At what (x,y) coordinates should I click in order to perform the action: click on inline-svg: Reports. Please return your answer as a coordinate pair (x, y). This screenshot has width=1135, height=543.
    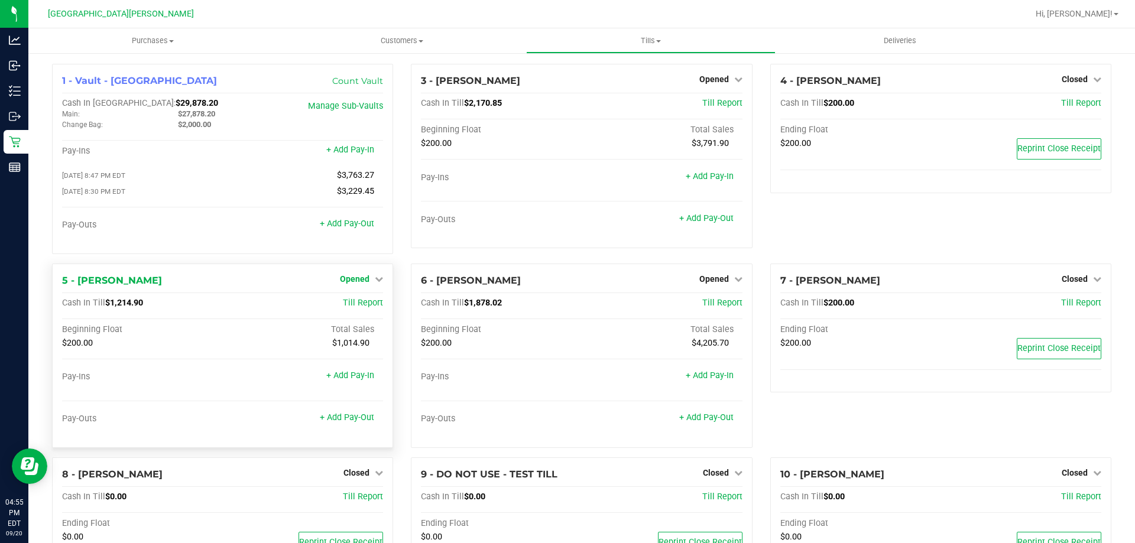
    Looking at the image, I should click on (15, 167).